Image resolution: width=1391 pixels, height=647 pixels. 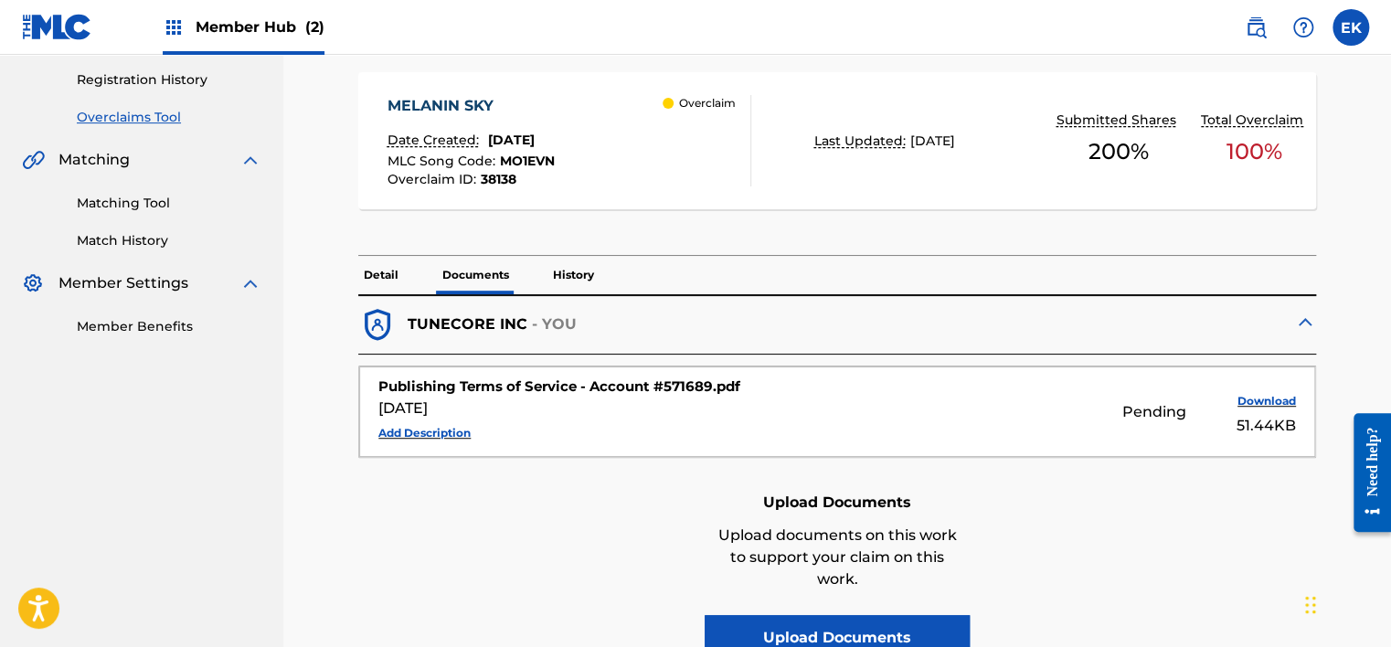 I want to click on img: dfb38c8551f6dcc1ac04.svg, so click(x=377, y=325).